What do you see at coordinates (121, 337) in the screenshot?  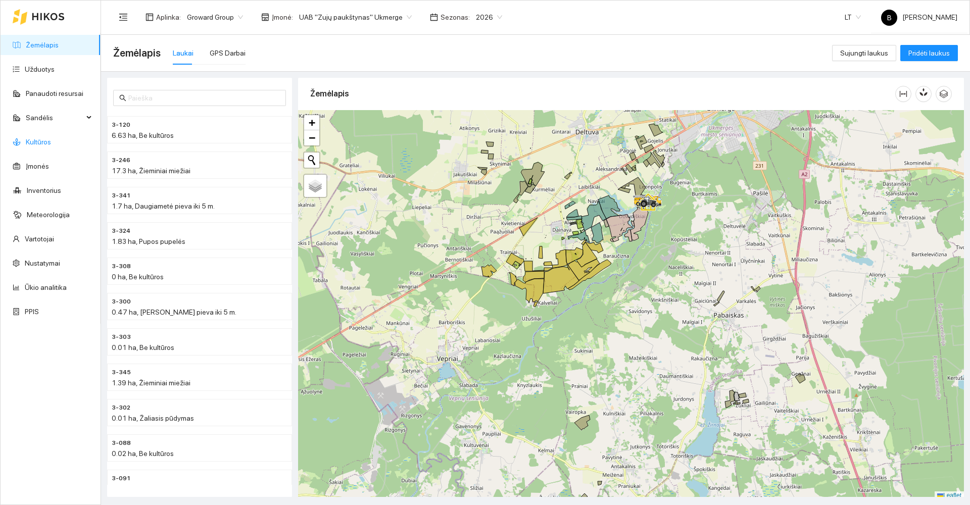 I see `span: 3-303` at bounding box center [121, 337].